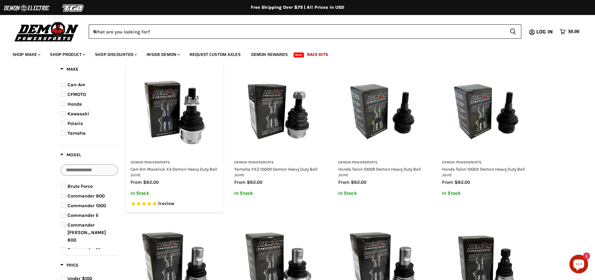  Describe the element at coordinates (76, 94) in the screenshot. I see `span: CFMOTO` at that location.